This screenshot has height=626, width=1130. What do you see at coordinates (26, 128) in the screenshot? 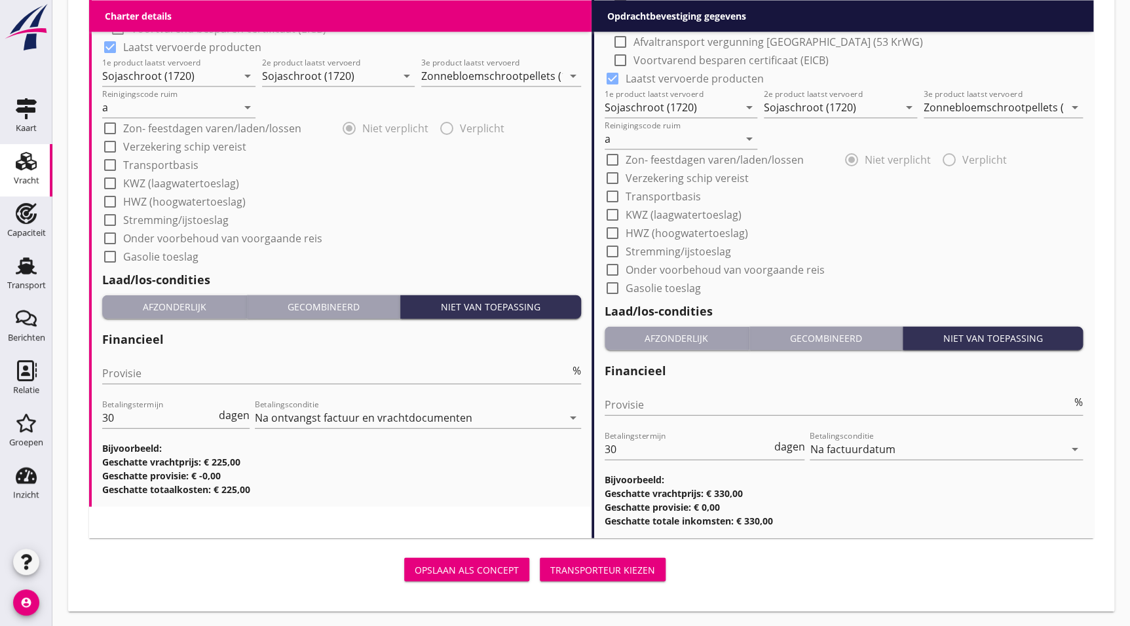
I see `div: Kaart` at bounding box center [26, 128].